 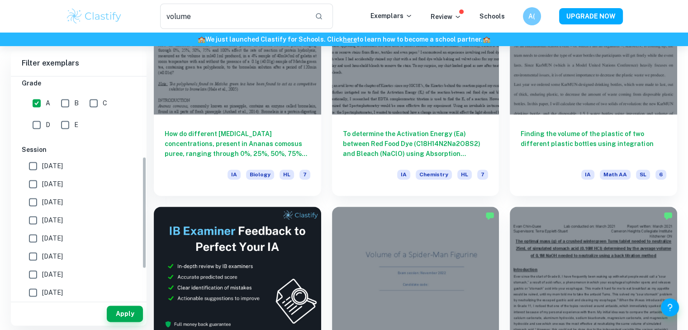 I want to click on h6: Session, so click(x=79, y=150).